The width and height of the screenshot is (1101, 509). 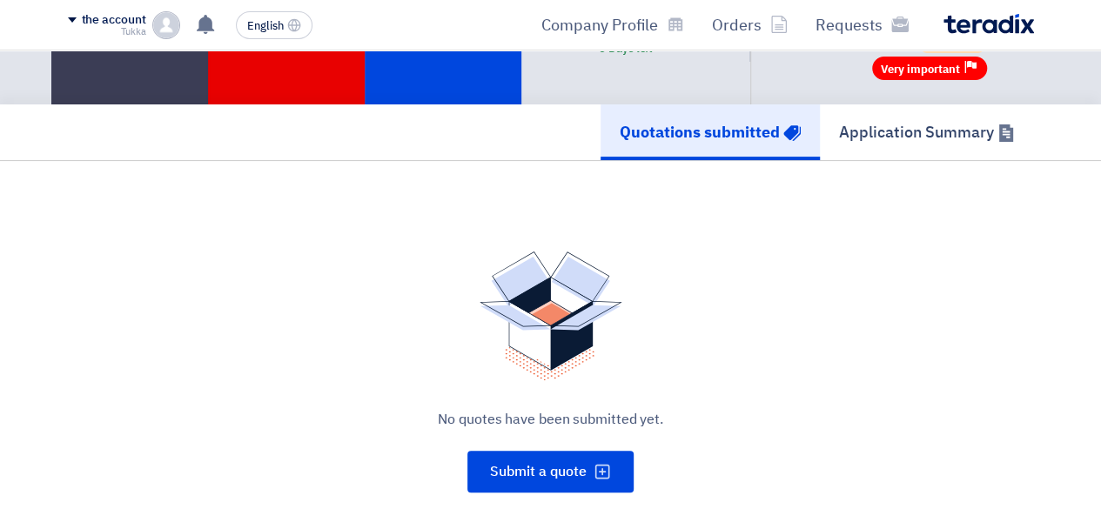 I want to click on font: No quotes have been submitted yet., so click(x=550, y=419).